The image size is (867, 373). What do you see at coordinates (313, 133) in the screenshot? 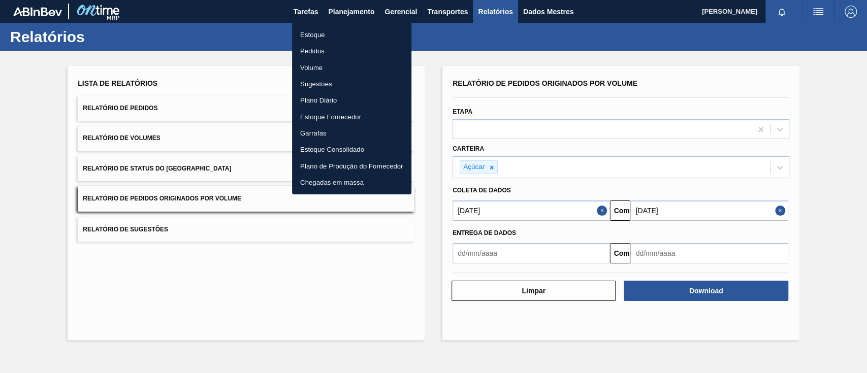
I see `font: Garrafas` at bounding box center [313, 133].